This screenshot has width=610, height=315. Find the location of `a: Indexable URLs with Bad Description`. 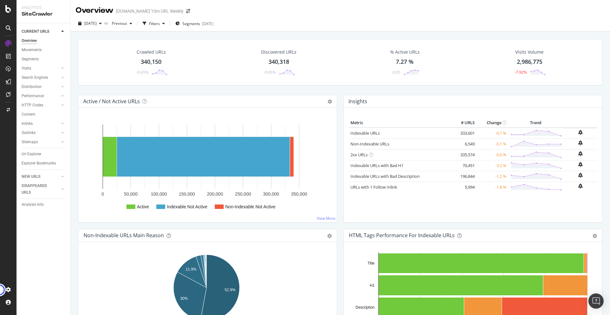

a: Indexable URLs with Bad Description is located at coordinates (385, 176).